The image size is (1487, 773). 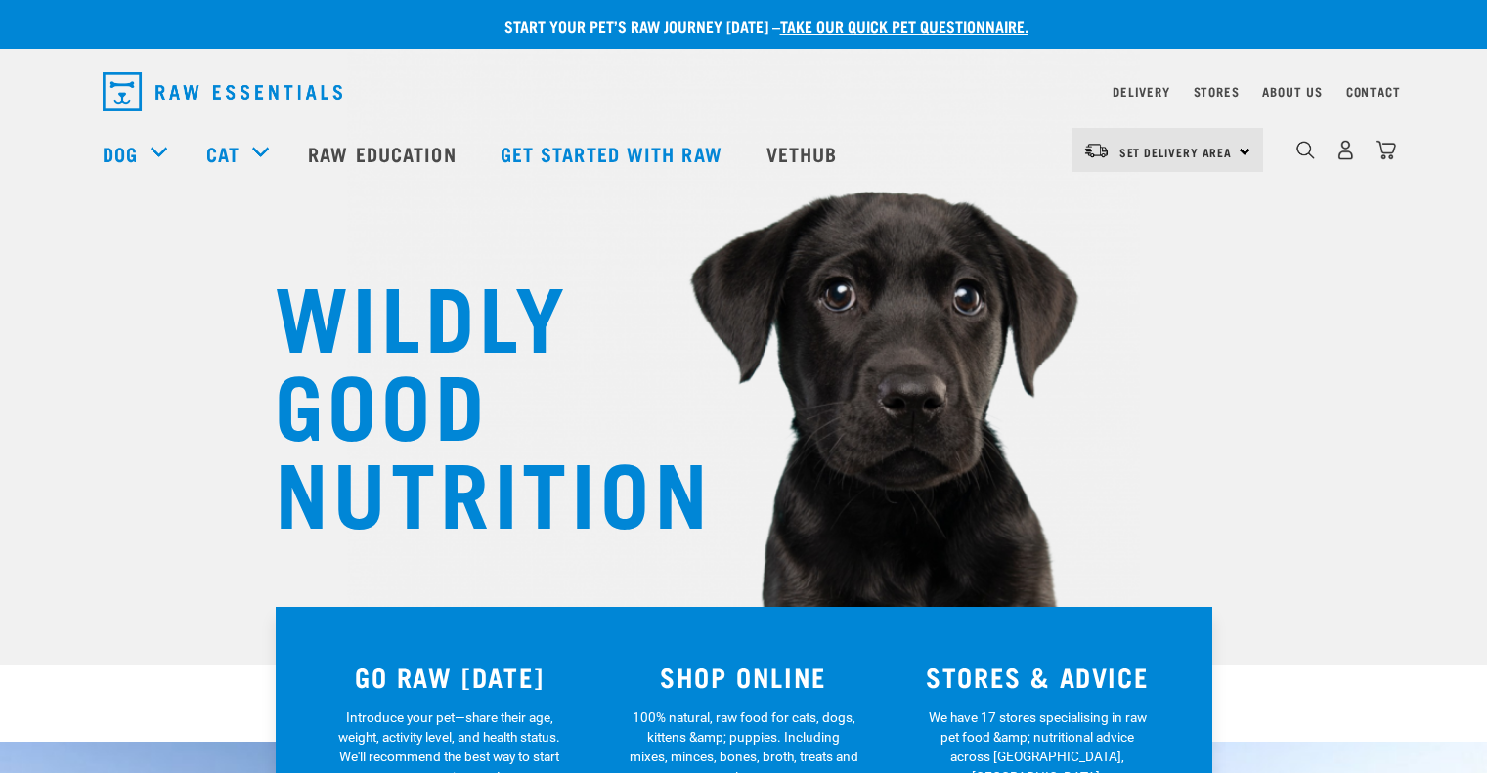 I want to click on a: Stores, so click(x=1216, y=91).